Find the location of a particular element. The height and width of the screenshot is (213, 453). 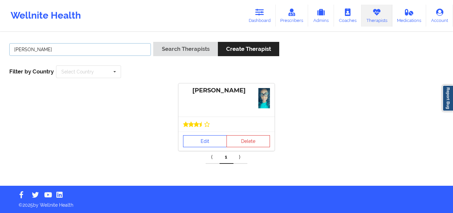

a: Therapists is located at coordinates (377, 16).